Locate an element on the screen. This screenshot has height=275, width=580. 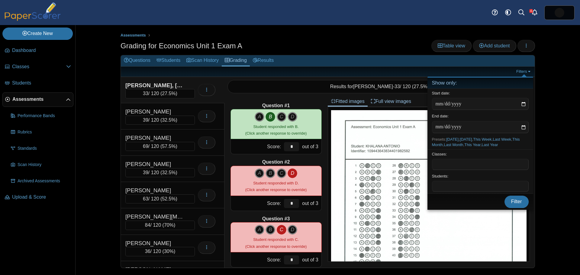
span: Student responded with B. is located at coordinates (276, 126).